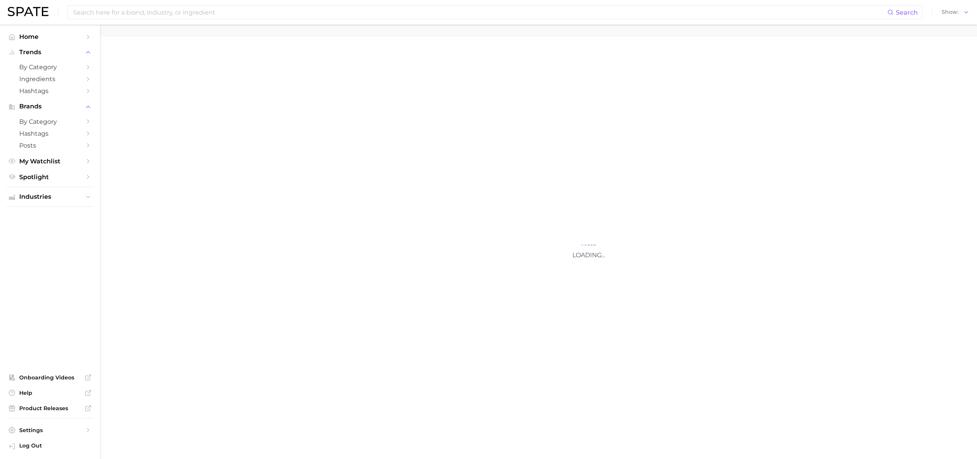  Describe the element at coordinates (50, 378) in the screenshot. I see `a: Onboarding Videos` at that location.